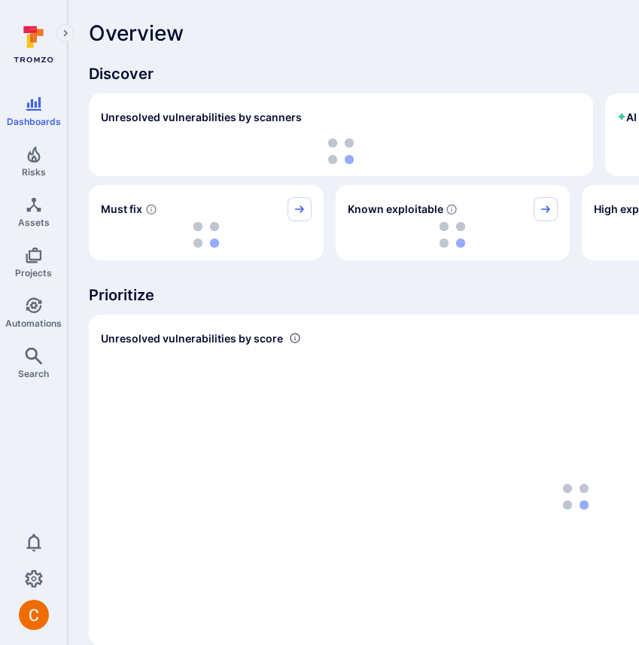 The width and height of the screenshot is (639, 645). What do you see at coordinates (34, 614) in the screenshot?
I see `div: Camilo Rivera` at bounding box center [34, 614].